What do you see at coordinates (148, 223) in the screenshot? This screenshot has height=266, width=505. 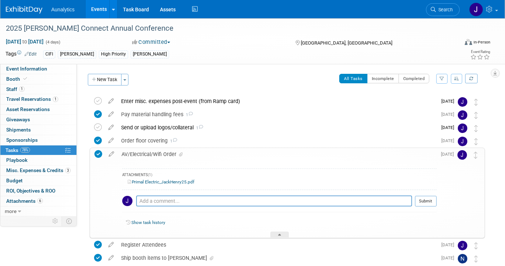 I see `a: Show task history` at bounding box center [148, 223].